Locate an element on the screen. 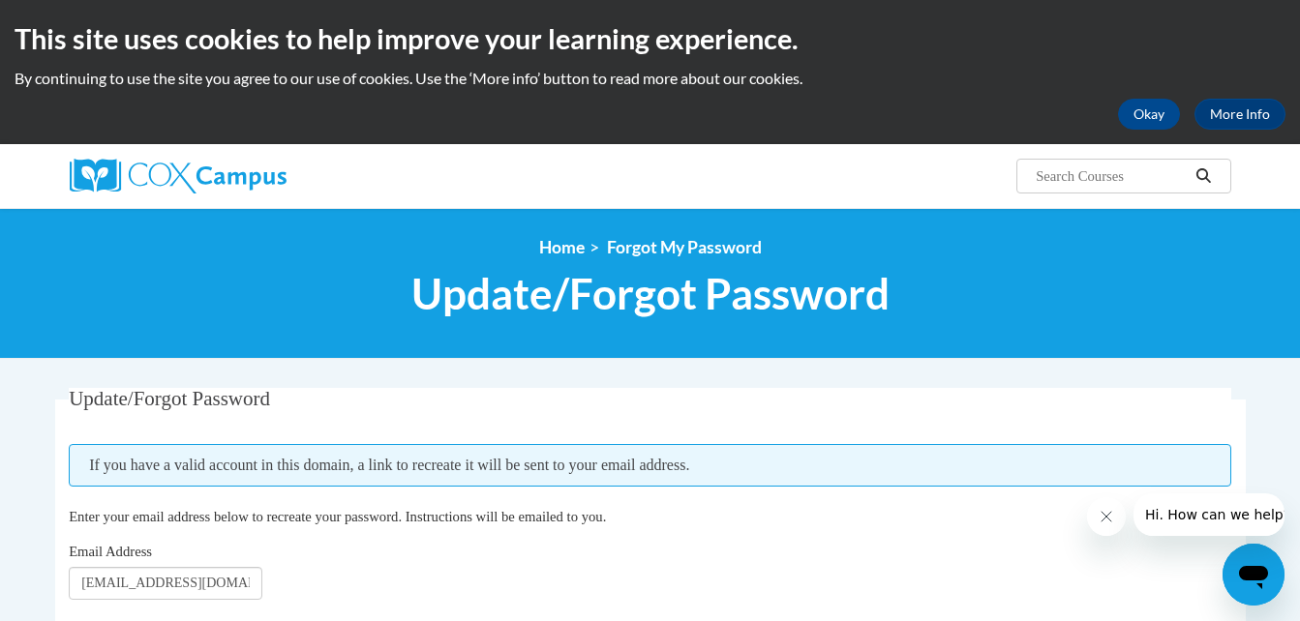  a: Cox Campus is located at coordinates (254, 176).